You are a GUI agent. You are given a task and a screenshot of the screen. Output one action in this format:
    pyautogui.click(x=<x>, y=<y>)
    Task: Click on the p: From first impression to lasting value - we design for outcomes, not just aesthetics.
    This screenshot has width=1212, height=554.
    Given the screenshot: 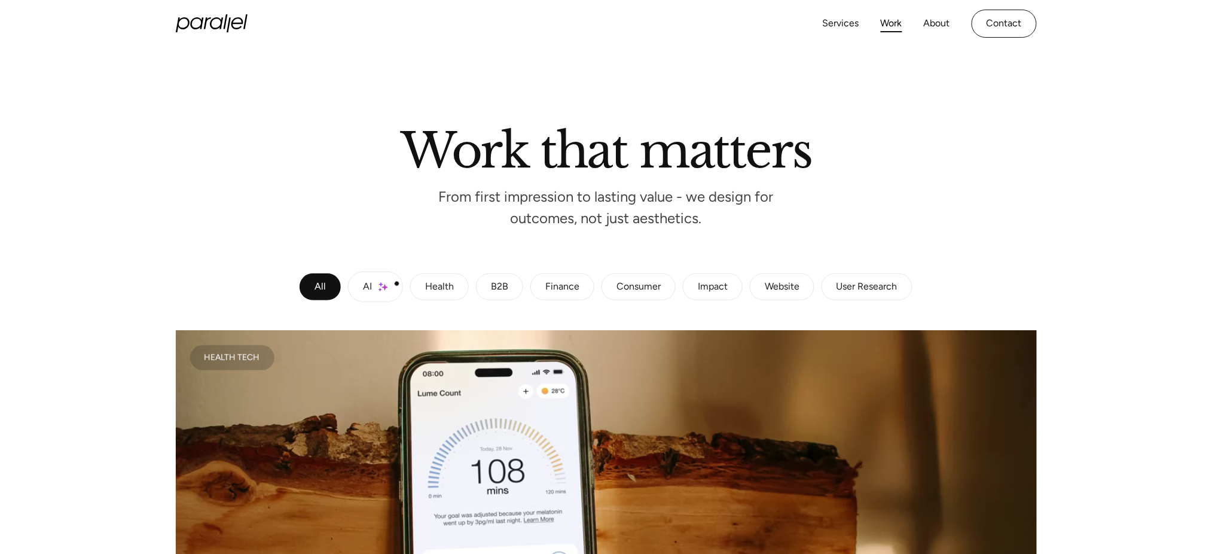 What is the action you would take?
    pyautogui.click(x=607, y=208)
    